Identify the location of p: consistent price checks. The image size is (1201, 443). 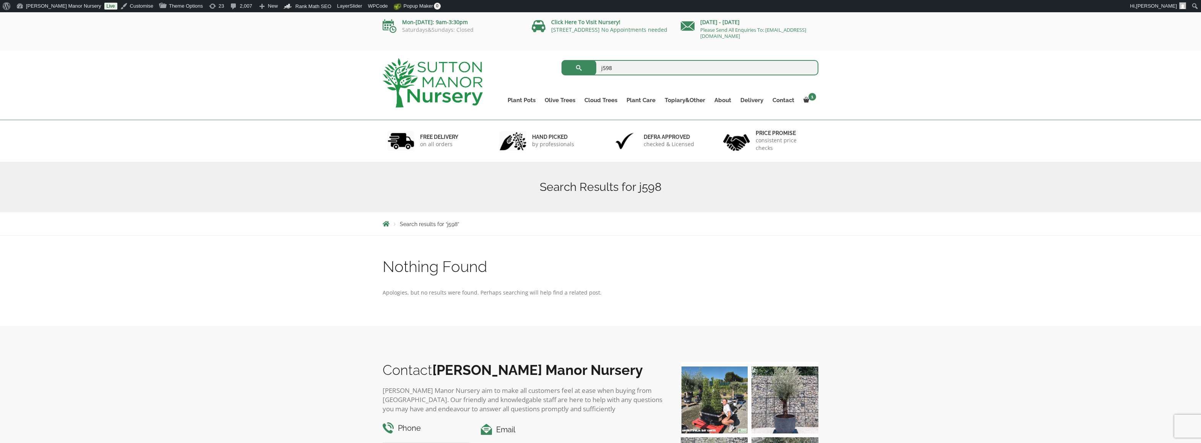
(785, 144).